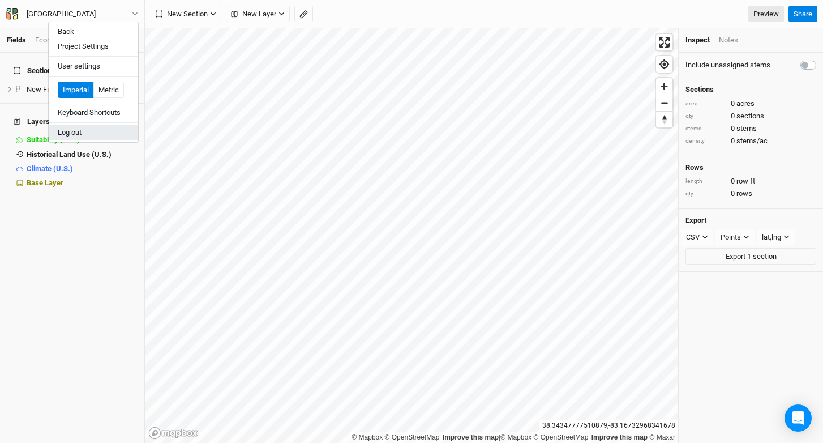 The image size is (823, 443). I want to click on span: Suitability (U.S.), so click(53, 139).